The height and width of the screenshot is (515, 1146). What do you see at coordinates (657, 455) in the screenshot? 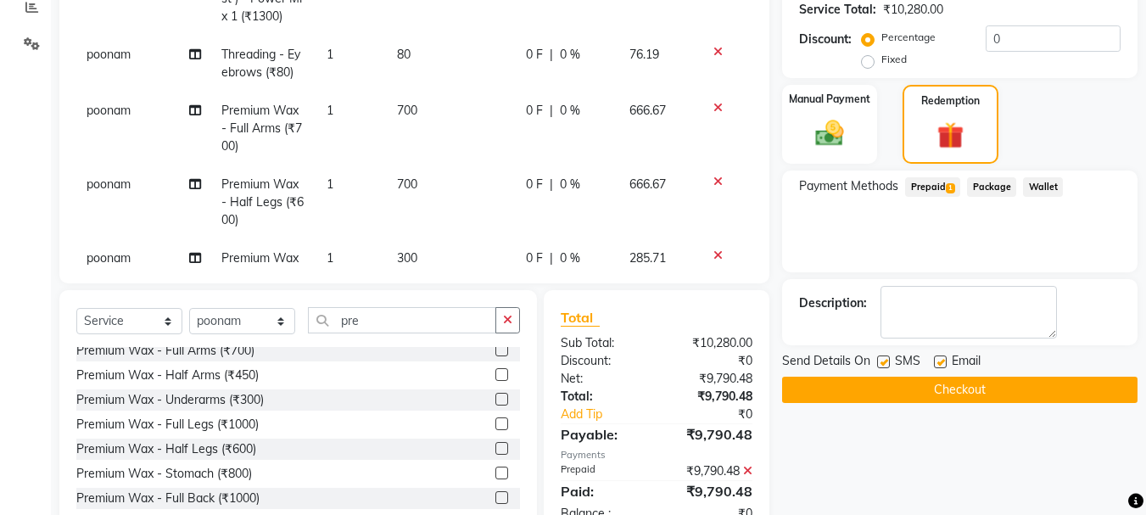
I see `div: Payments` at bounding box center [657, 455].